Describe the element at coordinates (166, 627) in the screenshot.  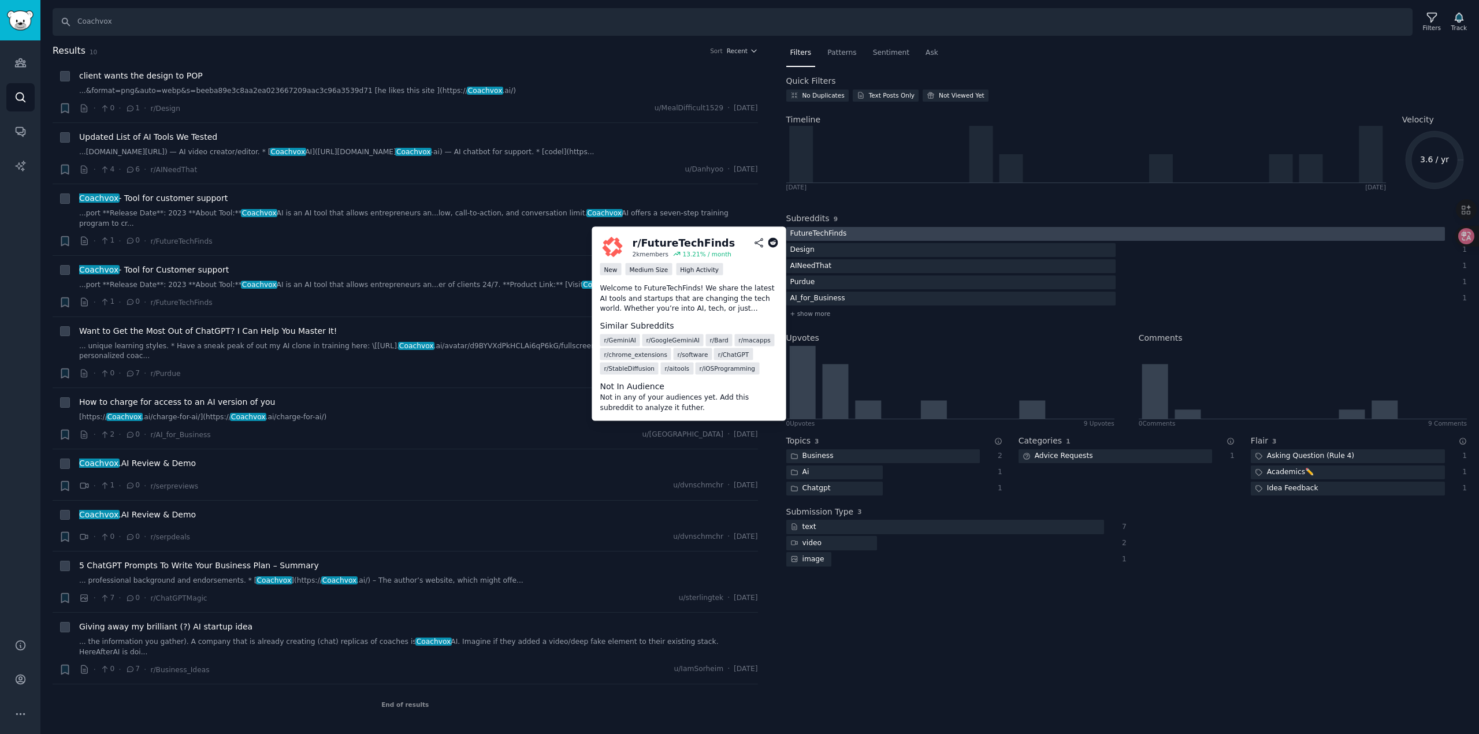
I see `span: Giving away my brilliant (?) AI startup idea` at that location.